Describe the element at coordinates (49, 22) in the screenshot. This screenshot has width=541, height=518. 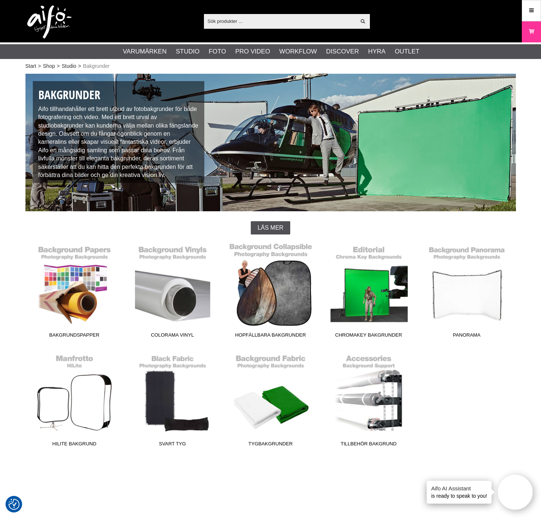
I see `img: logo.png` at that location.